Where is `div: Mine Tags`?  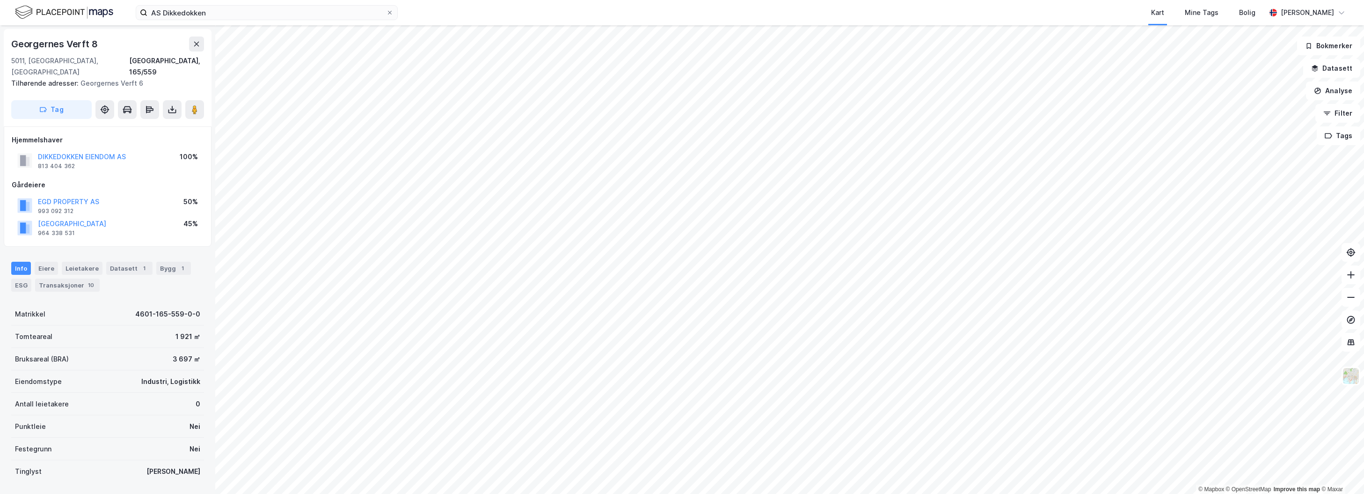 div: Mine Tags is located at coordinates (1202, 13).